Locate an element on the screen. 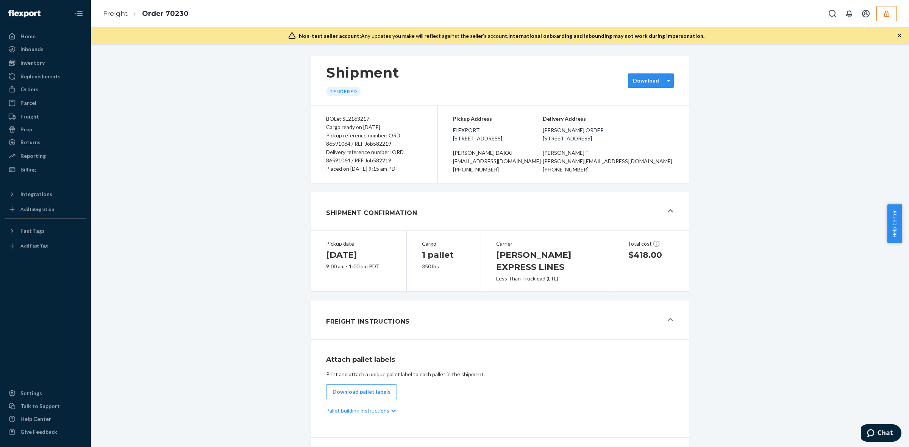 Image resolution: width=909 pixels, height=447 pixels. button: Download pallet labels is located at coordinates (361, 392).